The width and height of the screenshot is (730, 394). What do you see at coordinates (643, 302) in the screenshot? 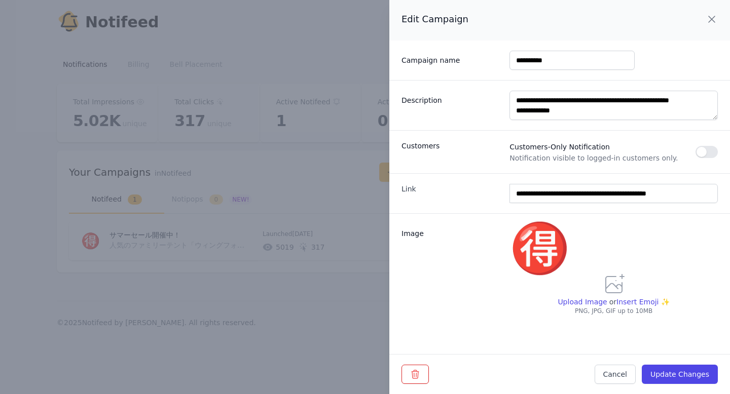
I see `span: Insert Emoji ✨` at bounding box center [643, 302].